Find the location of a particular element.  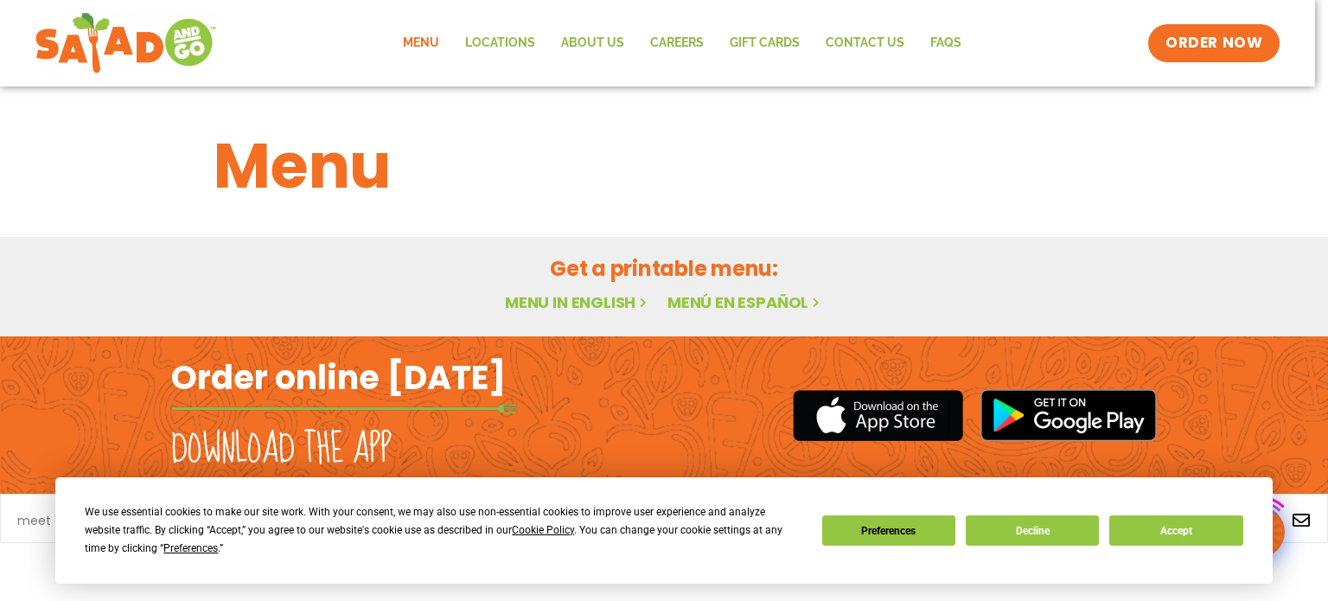

a: GIFT CARDS is located at coordinates (764, 43).